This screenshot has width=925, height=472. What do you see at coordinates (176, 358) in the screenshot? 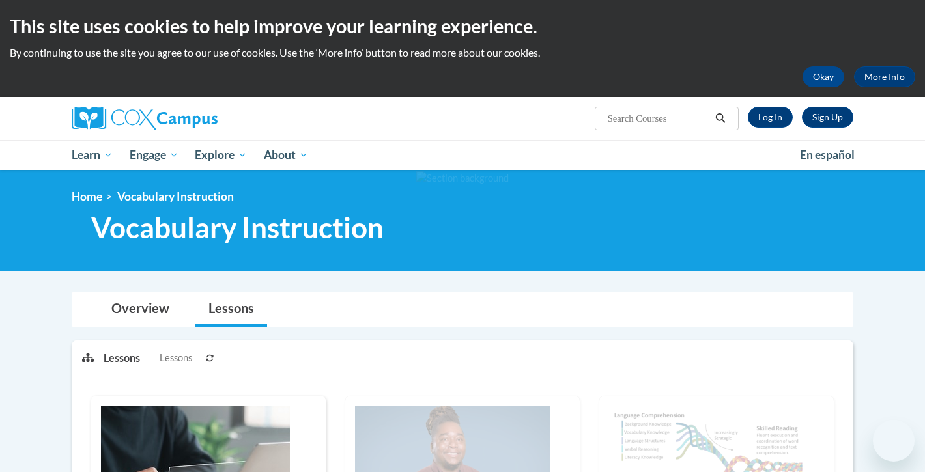
I see `span: Lessons` at bounding box center [176, 358].